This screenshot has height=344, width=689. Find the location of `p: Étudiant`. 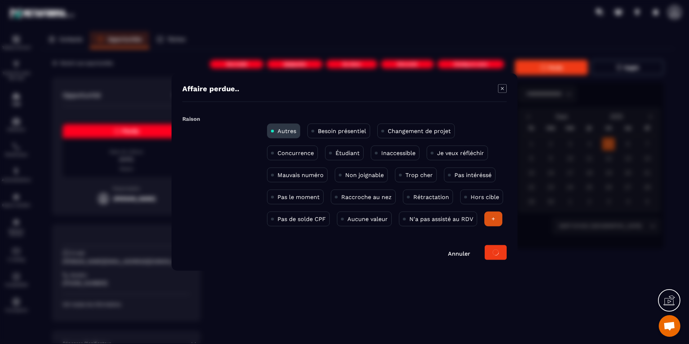

p: Étudiant is located at coordinates (347, 153).